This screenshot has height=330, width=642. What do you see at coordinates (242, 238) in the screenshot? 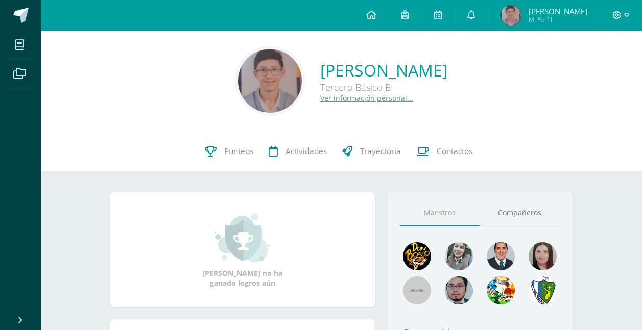
I see `img: achievement_small.png` at bounding box center [242, 238].